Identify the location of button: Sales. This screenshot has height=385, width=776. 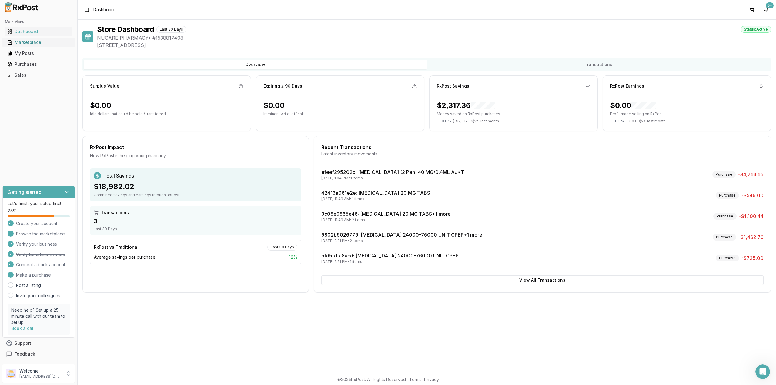
(38, 75).